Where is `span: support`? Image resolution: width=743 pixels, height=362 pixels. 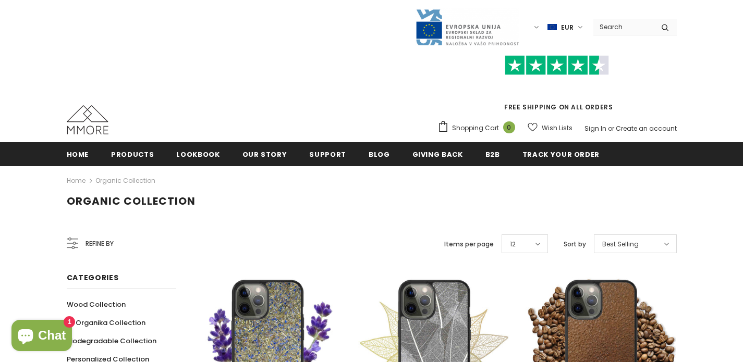
span: support is located at coordinates (327, 154).